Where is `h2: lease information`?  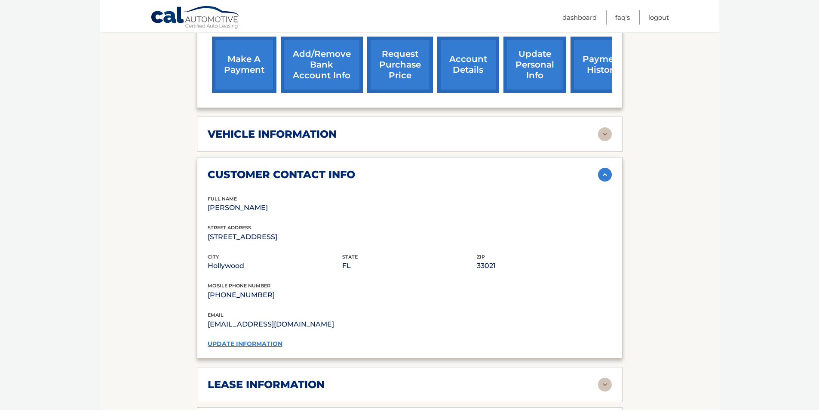
h2: lease information is located at coordinates (266, 384).